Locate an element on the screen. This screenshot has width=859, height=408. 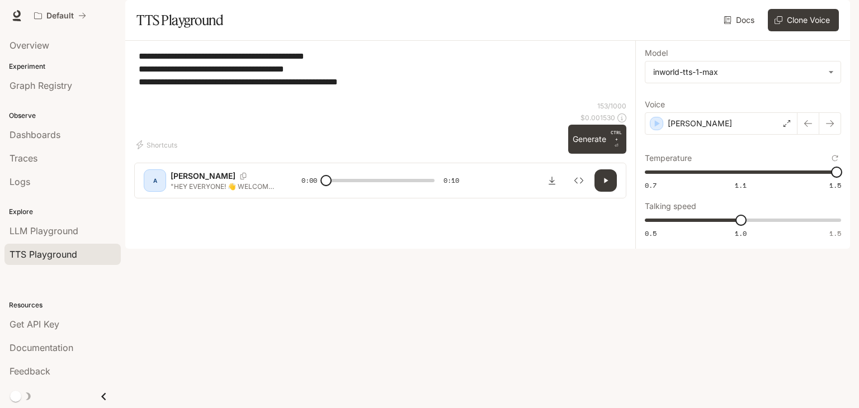
button: GenerateCTRL +⏎ is located at coordinates (597, 139).